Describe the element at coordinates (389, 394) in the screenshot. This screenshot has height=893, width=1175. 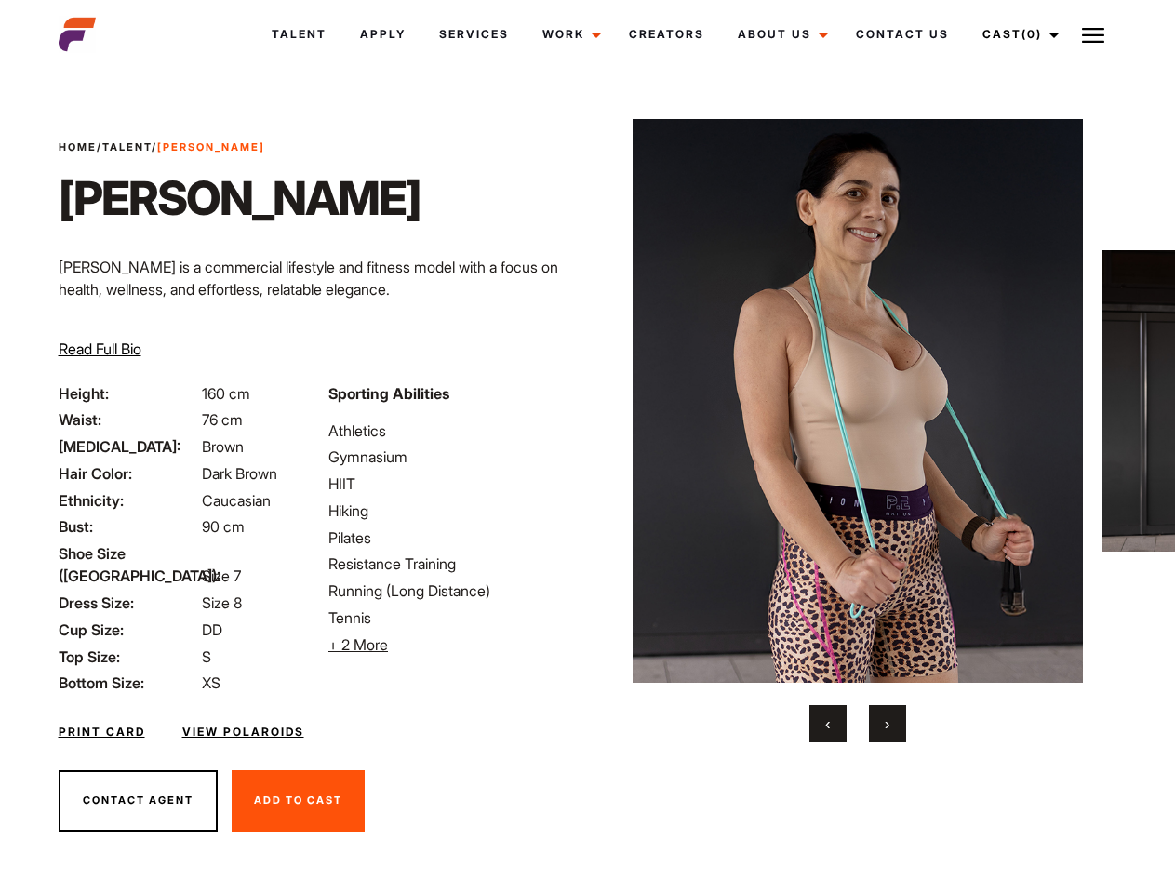
I see `strong: Sporting Abilities` at that location.